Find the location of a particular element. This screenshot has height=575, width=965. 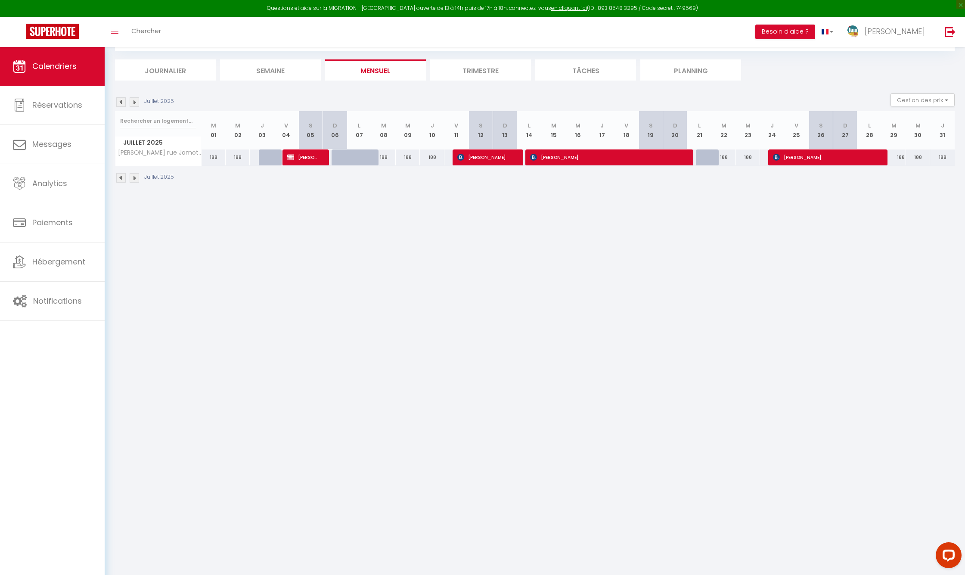

th: 25 is located at coordinates (797, 130).